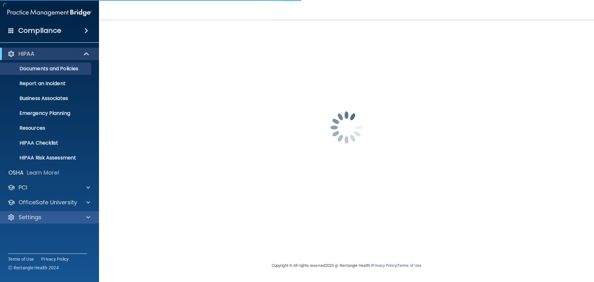 The width and height of the screenshot is (594, 282). Describe the element at coordinates (30, 217) in the screenshot. I see `p: Settings` at that location.